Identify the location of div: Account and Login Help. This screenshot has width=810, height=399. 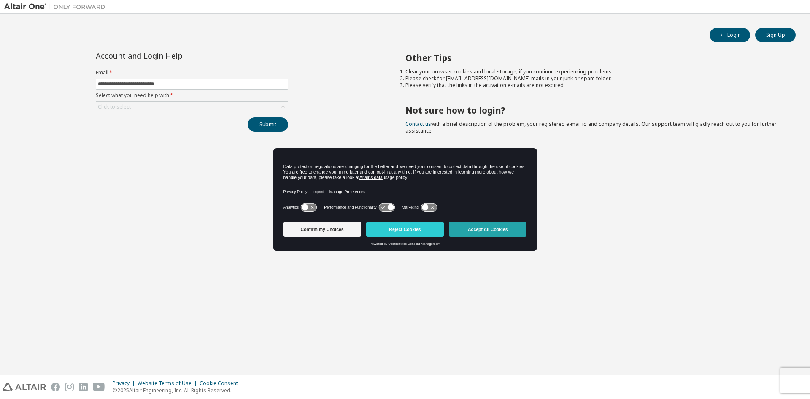
(173, 56).